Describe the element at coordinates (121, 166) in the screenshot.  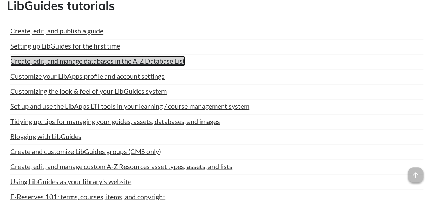
I see `a: Create, edit, and manage custom A-Z Resources asset types, assets, and lists` at that location.